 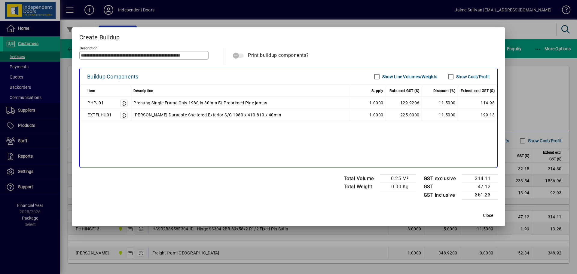 I want to click on td: 314.11, so click(x=480, y=179).